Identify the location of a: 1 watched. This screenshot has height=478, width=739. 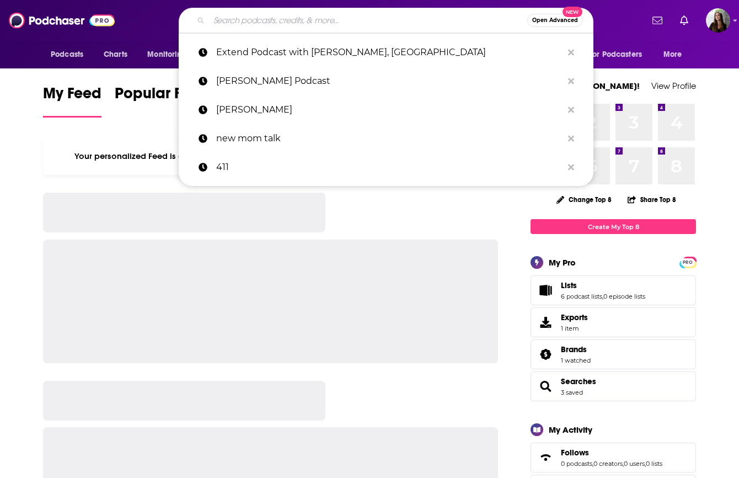
(576, 360).